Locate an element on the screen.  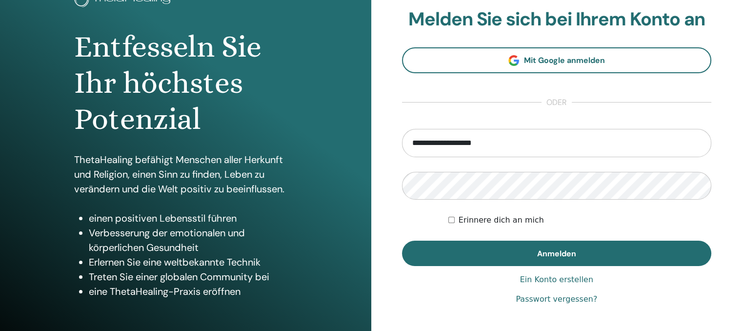
font: Erlernen Sie eine weltbekannte Technik is located at coordinates (175, 262).